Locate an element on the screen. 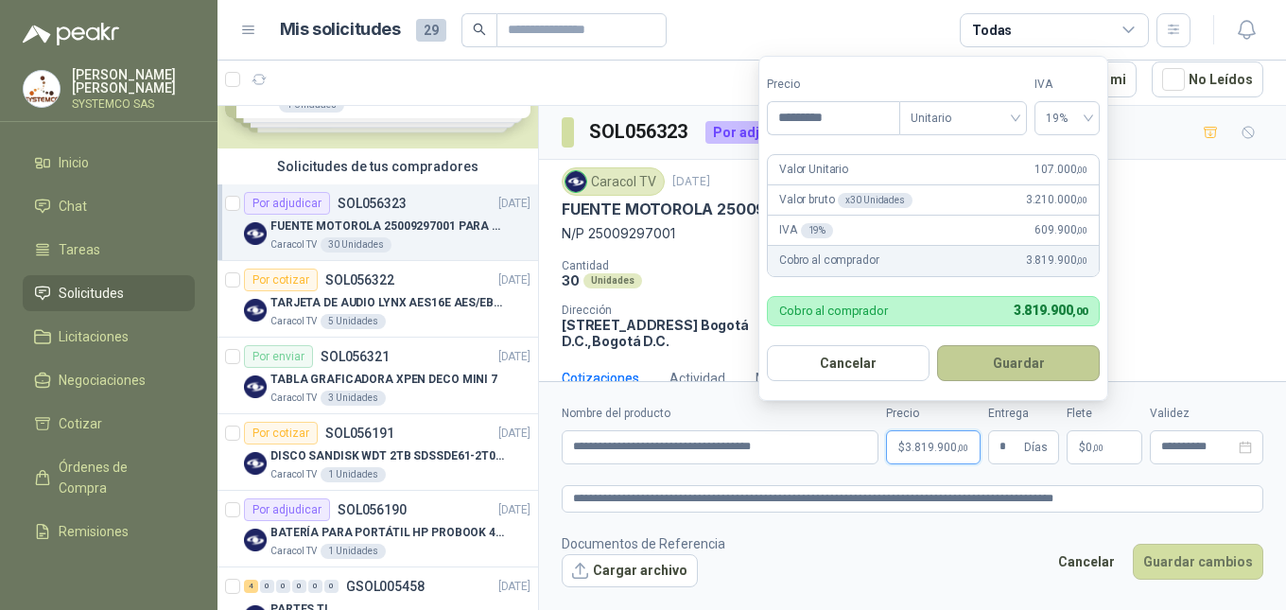 The image size is (1286, 610). span: Solicitudes is located at coordinates (91, 293).